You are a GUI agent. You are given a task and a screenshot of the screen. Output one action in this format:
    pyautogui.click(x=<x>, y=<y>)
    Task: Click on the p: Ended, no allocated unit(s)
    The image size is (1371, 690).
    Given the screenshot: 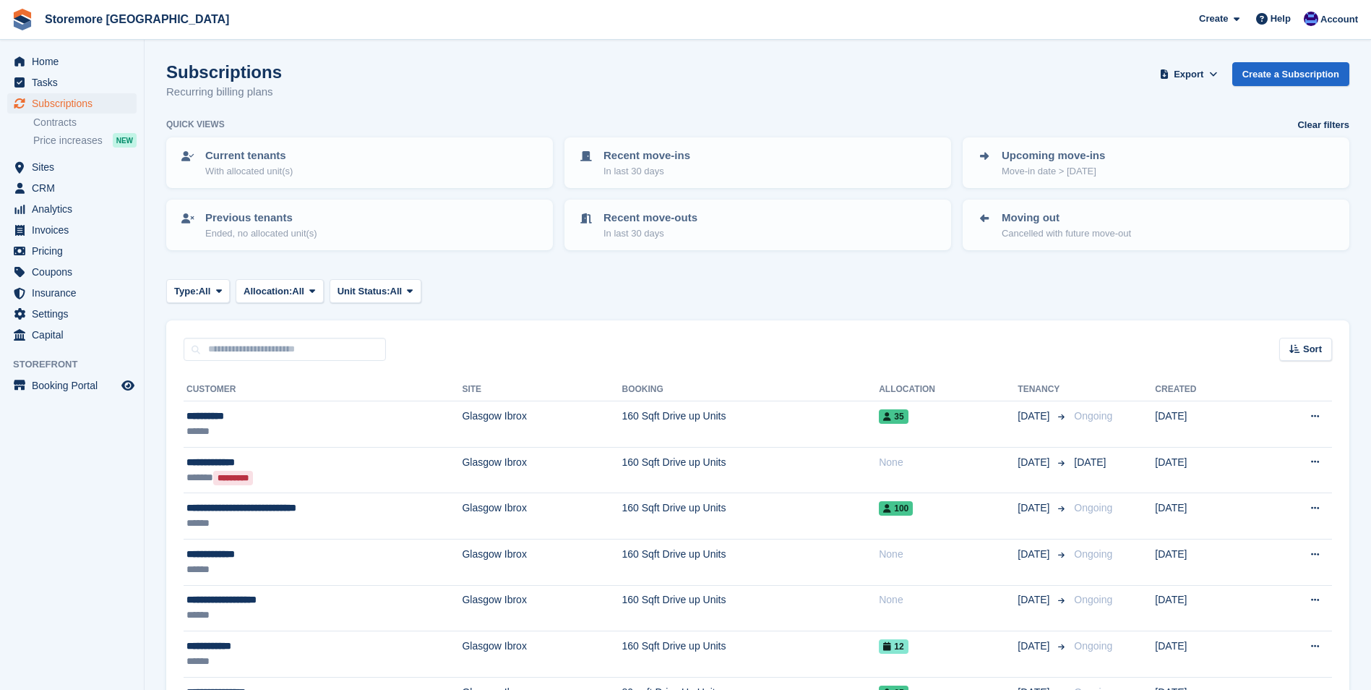 What is the action you would take?
    pyautogui.click(x=261, y=233)
    